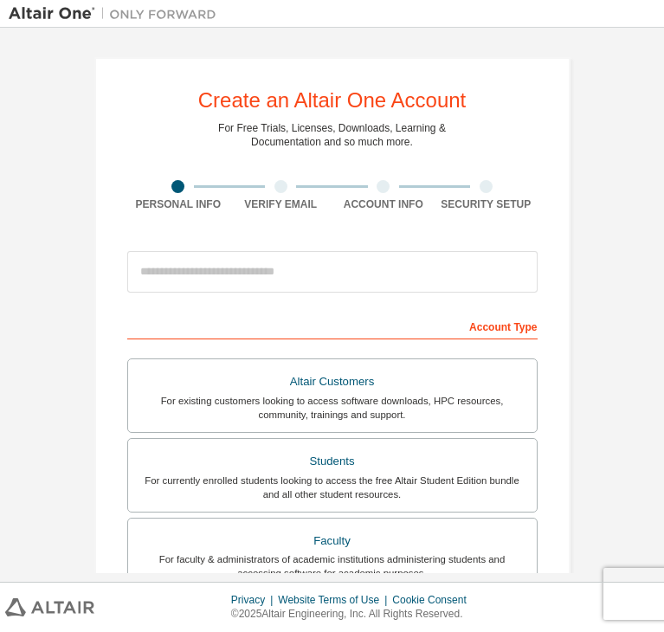  I want to click on div: For currently enrolled students looking to access the free Altair Student Edition bundle and all ..., so click(332, 487).